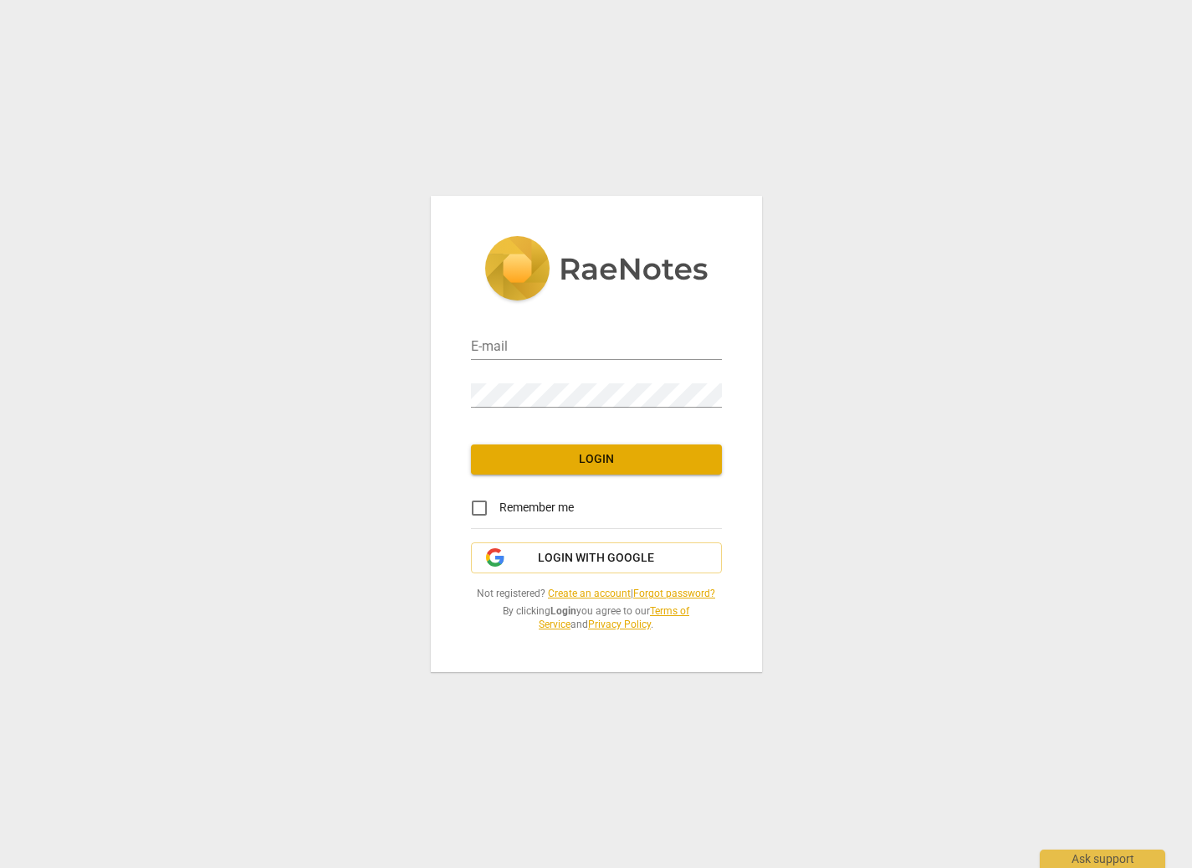  Describe the element at coordinates (596, 558) in the screenshot. I see `span: Login with Google` at that location.